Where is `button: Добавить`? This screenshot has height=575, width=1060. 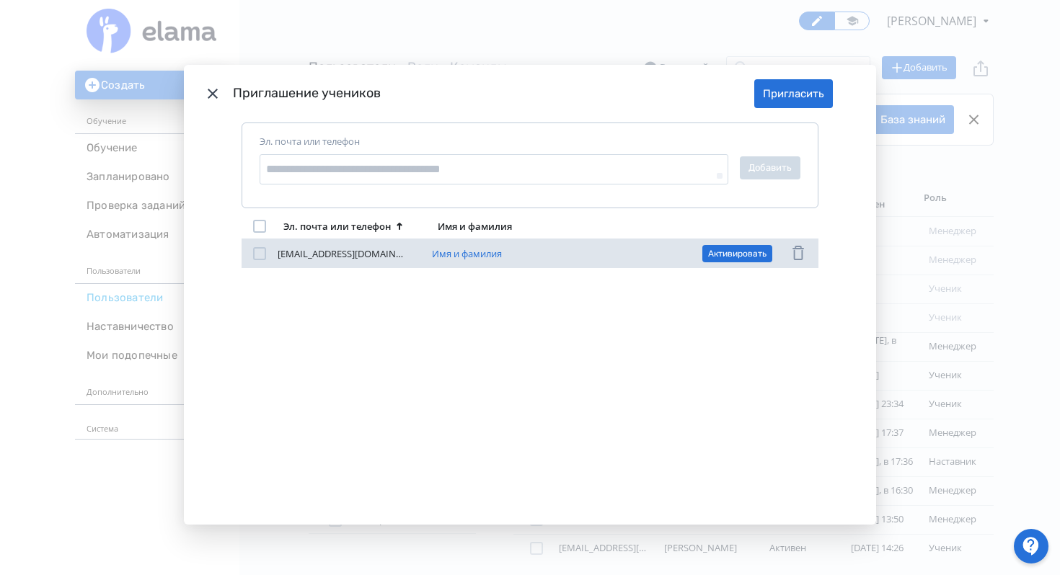
button: Добавить is located at coordinates (770, 168).